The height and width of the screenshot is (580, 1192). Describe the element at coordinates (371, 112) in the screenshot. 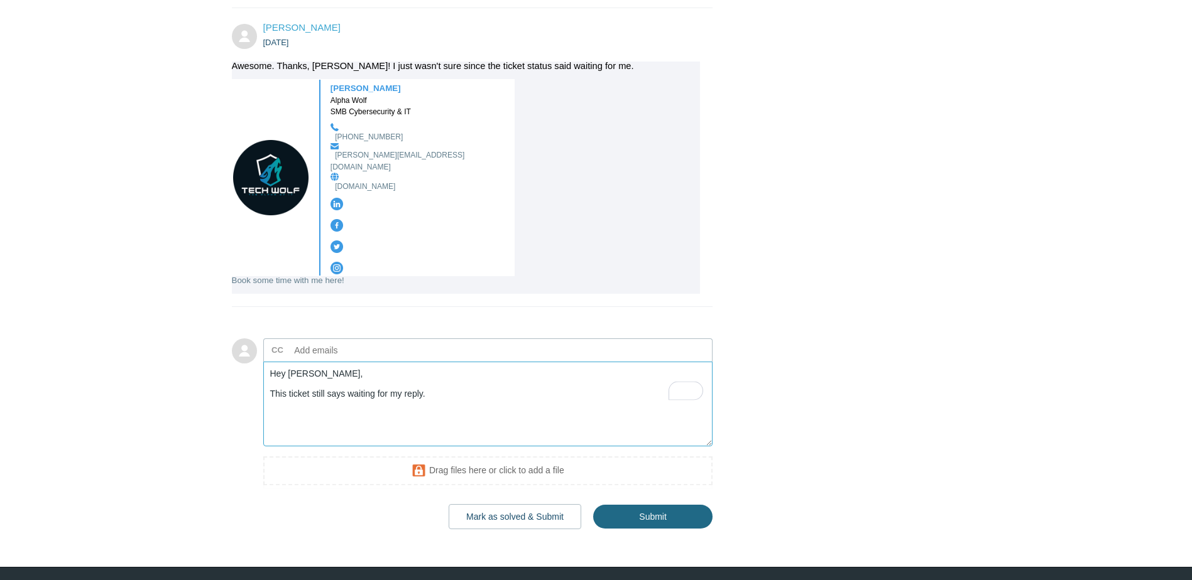

I see `span: SMB Cybersecurity & IT` at that location.